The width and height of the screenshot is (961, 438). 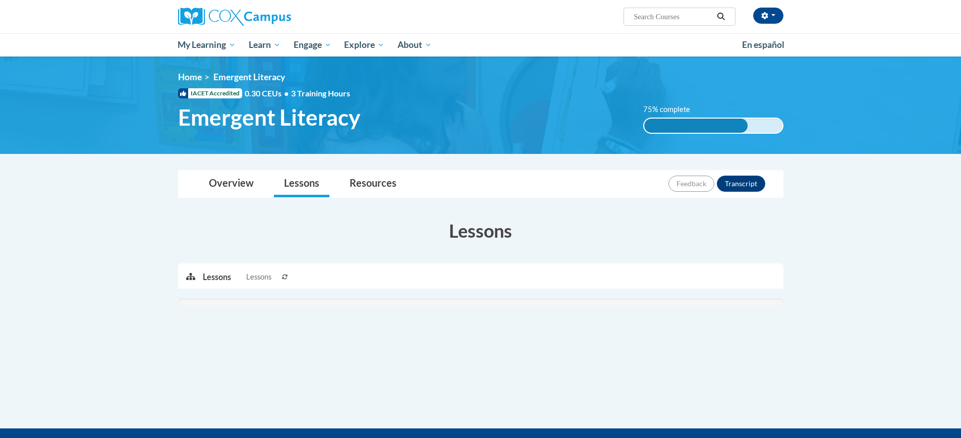 What do you see at coordinates (364, 45) in the screenshot?
I see `a: Explore` at bounding box center [364, 45].